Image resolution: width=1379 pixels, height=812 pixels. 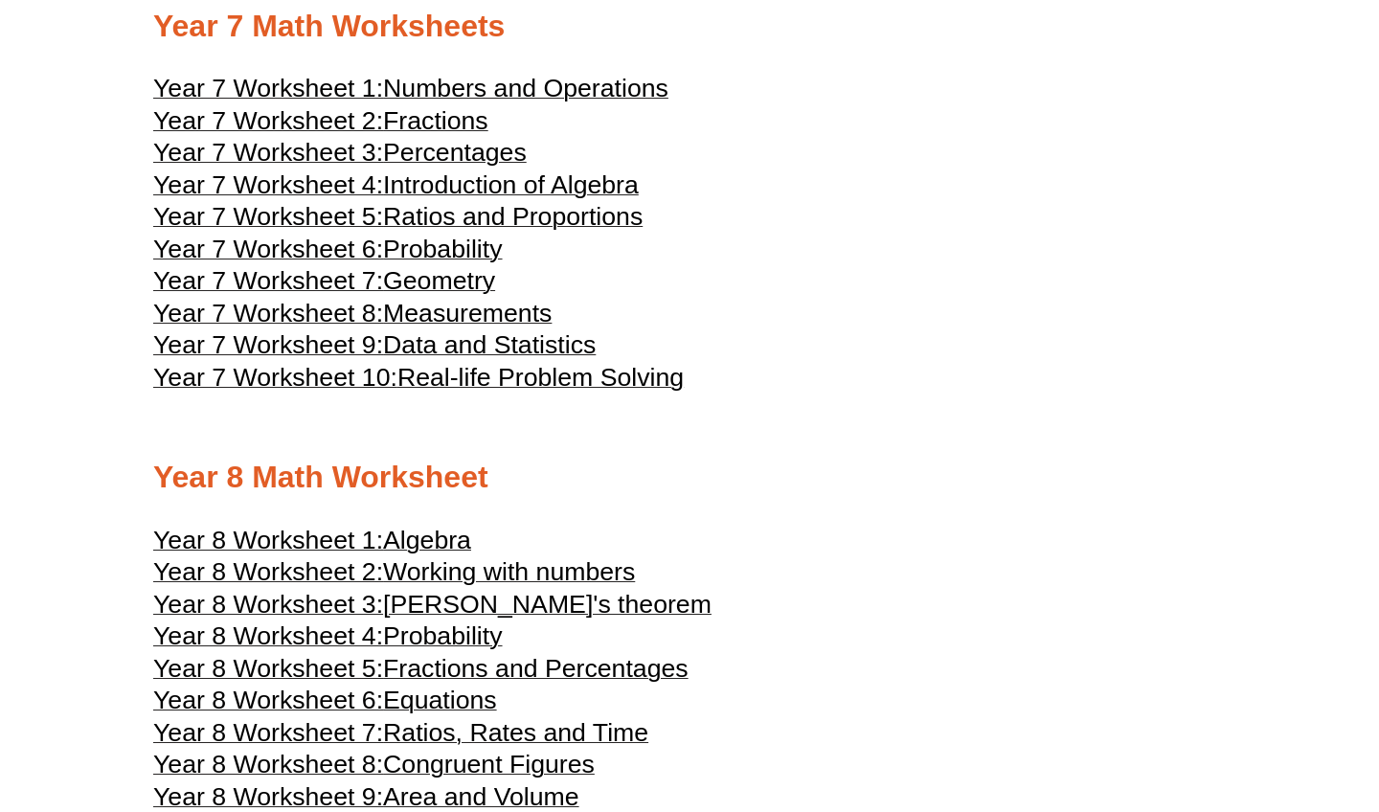 What do you see at coordinates (268, 700) in the screenshot?
I see `span: Year 8 Worksheet 6:` at bounding box center [268, 700].